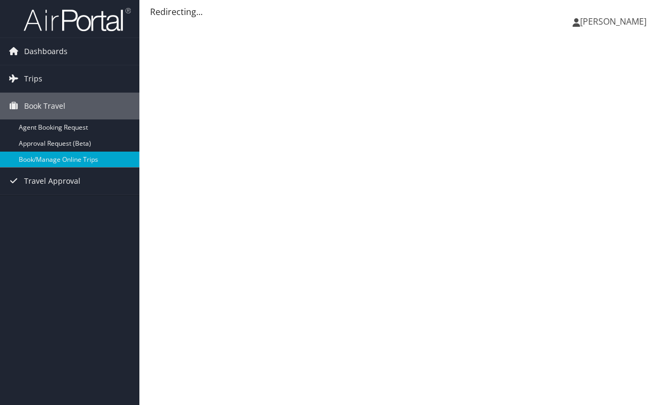 This screenshot has width=668, height=405. I want to click on div: Redirecting..., so click(404, 12).